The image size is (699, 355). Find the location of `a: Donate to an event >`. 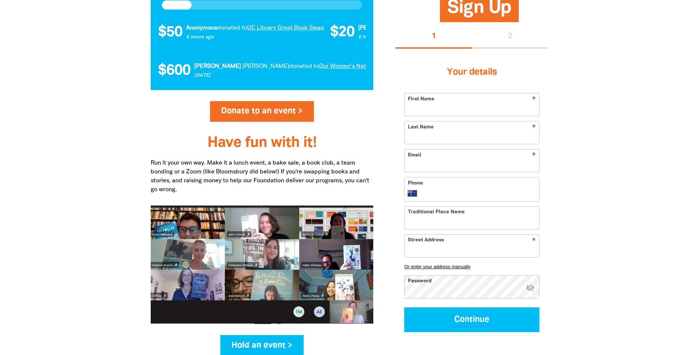

a: Donate to an event > is located at coordinates (262, 111).